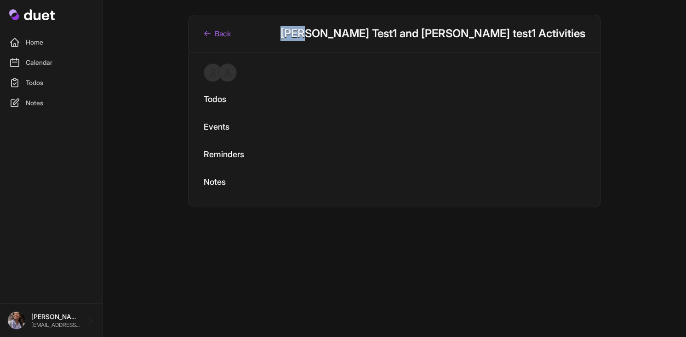 The height and width of the screenshot is (337, 686). What do you see at coordinates (17, 321) in the screenshot?
I see `img: IMG_7956.png` at bounding box center [17, 321].